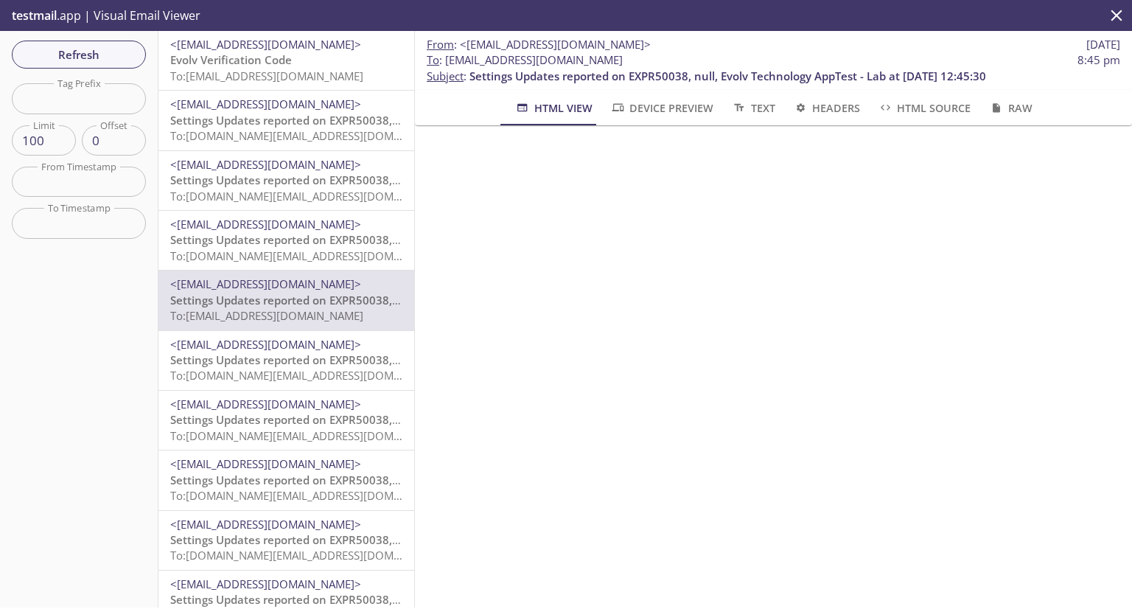 The width and height of the screenshot is (1132, 609). Describe the element at coordinates (440, 44) in the screenshot. I see `span: From` at that location.